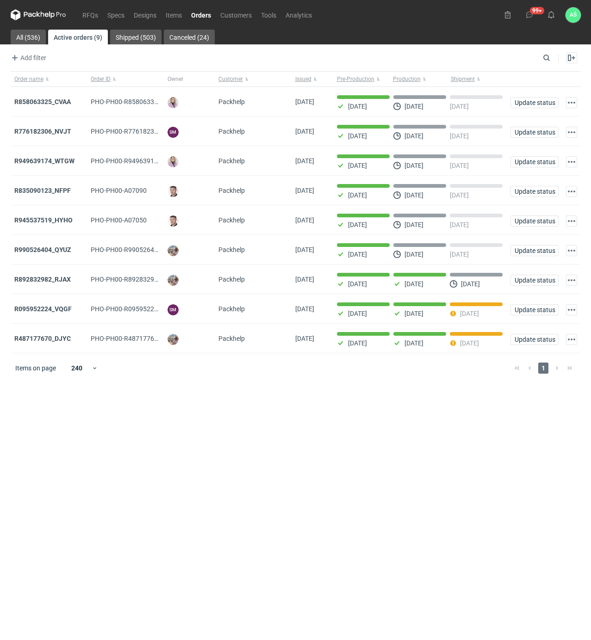 This screenshot has width=591, height=640. Describe the element at coordinates (303, 79) in the screenshot. I see `span: Issued` at that location.